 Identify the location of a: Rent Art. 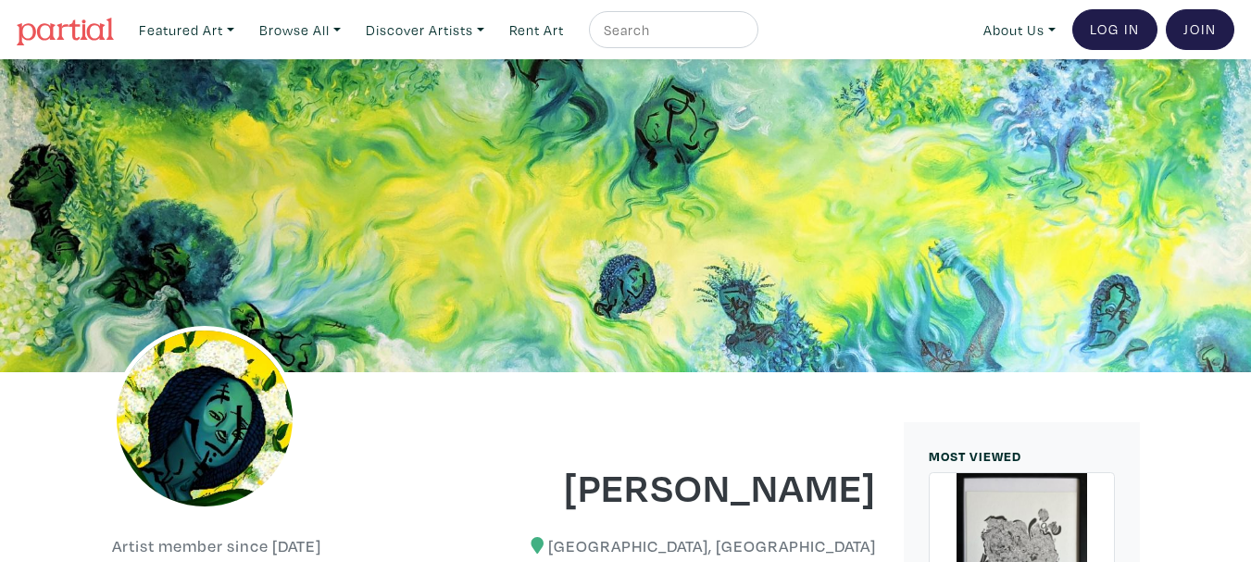
(536, 30).